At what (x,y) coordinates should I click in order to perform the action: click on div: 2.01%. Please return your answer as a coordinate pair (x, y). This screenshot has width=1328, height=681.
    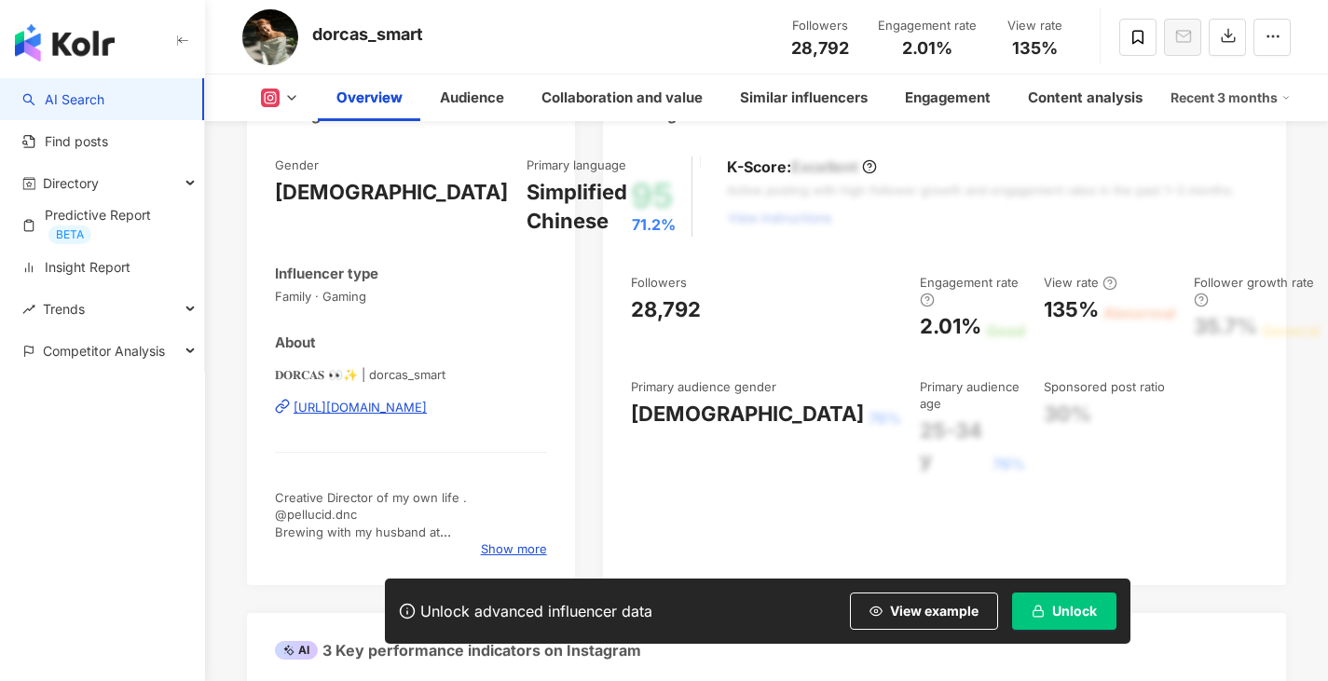
    Looking at the image, I should click on (951, 326).